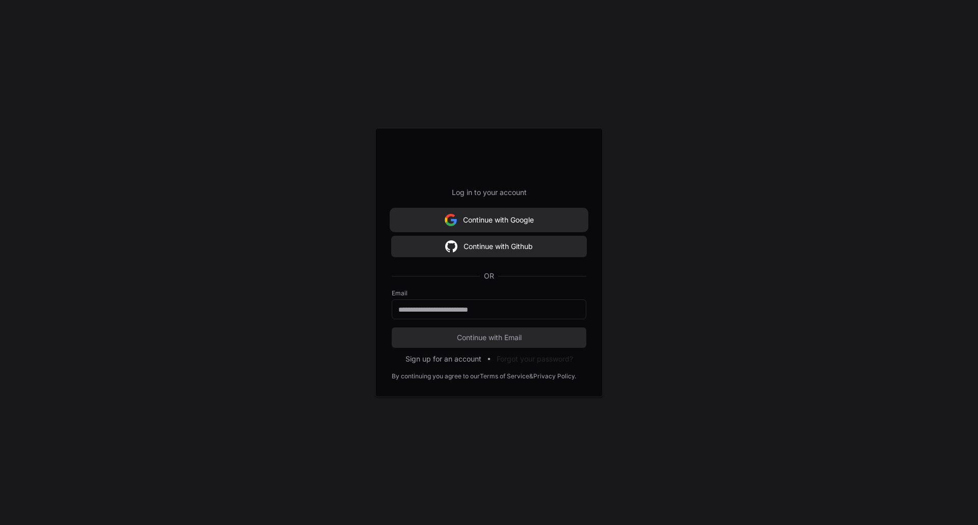 The height and width of the screenshot is (525, 978). What do you see at coordinates (443, 359) in the screenshot?
I see `button: Sign up for an account` at bounding box center [443, 359].